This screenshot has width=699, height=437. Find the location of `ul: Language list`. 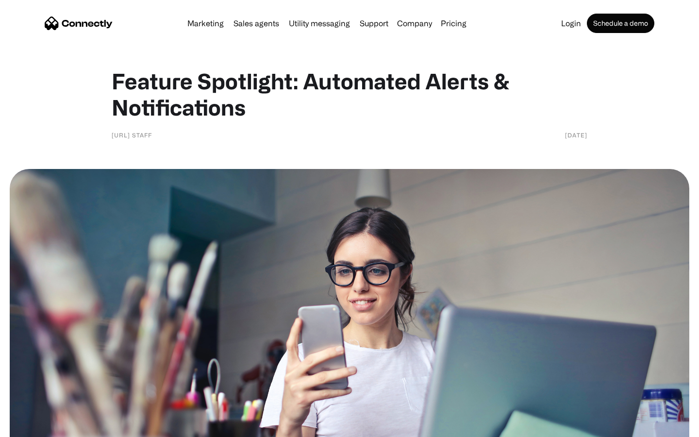

ul: Language list is located at coordinates (39, 426).